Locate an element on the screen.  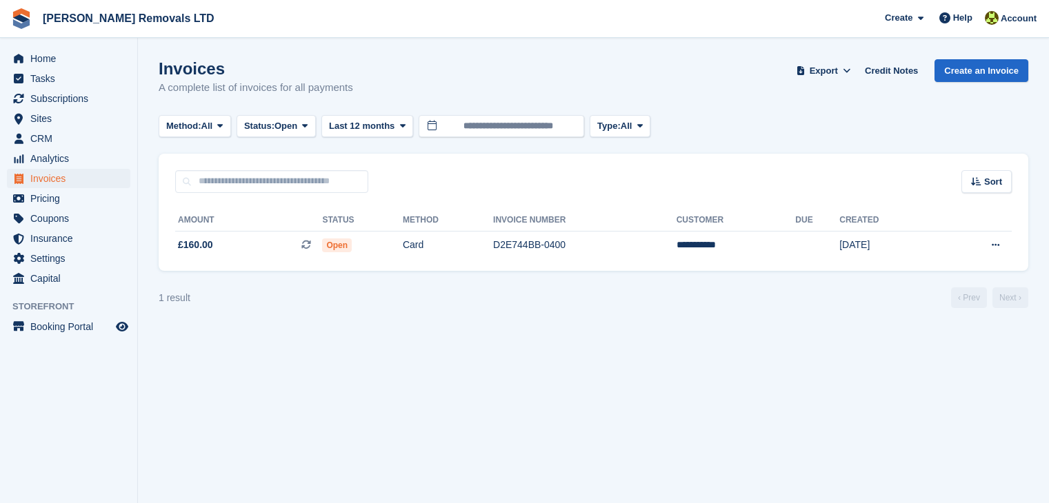
span: Sort is located at coordinates (993, 182).